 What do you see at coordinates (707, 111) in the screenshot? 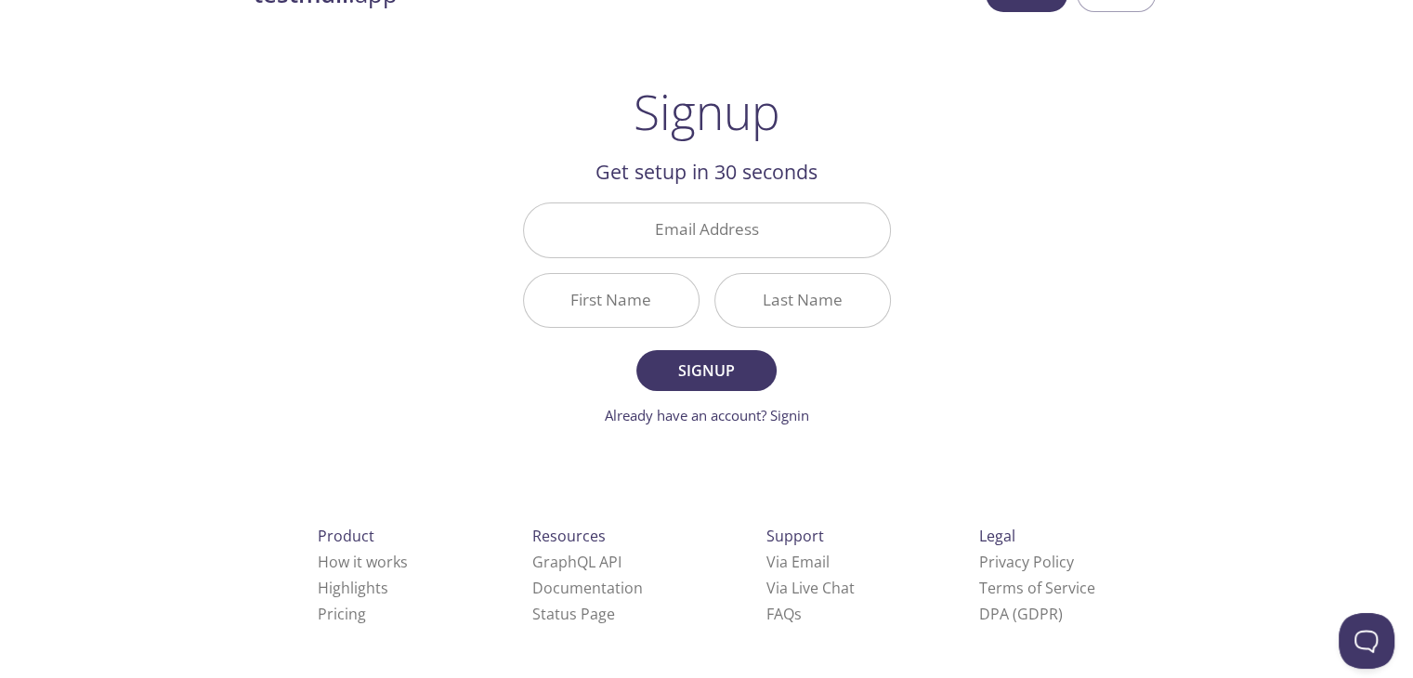
I see `h1: Signup` at bounding box center [707, 111].